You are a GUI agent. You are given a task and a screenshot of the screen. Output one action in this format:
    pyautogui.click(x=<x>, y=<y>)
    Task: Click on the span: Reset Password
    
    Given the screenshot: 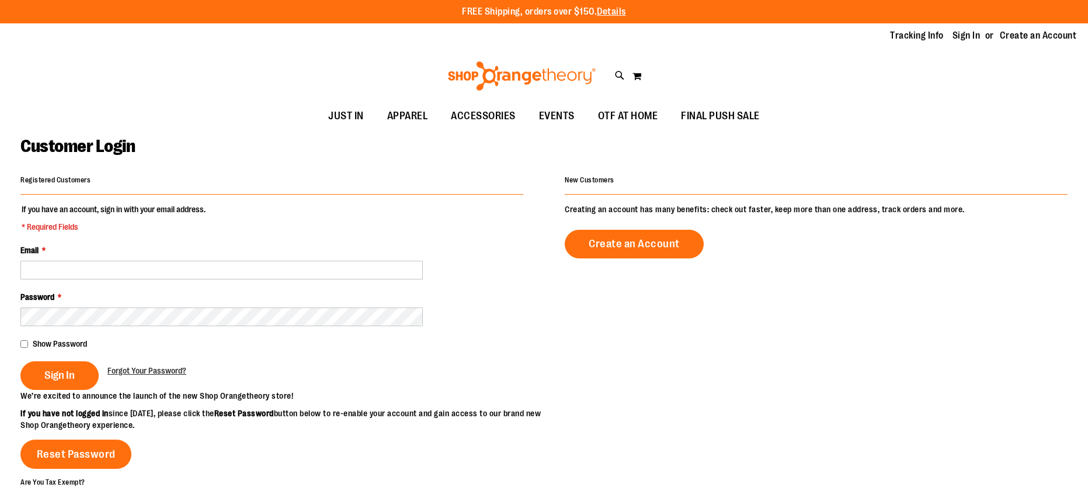 What is the action you would take?
    pyautogui.click(x=76, y=454)
    